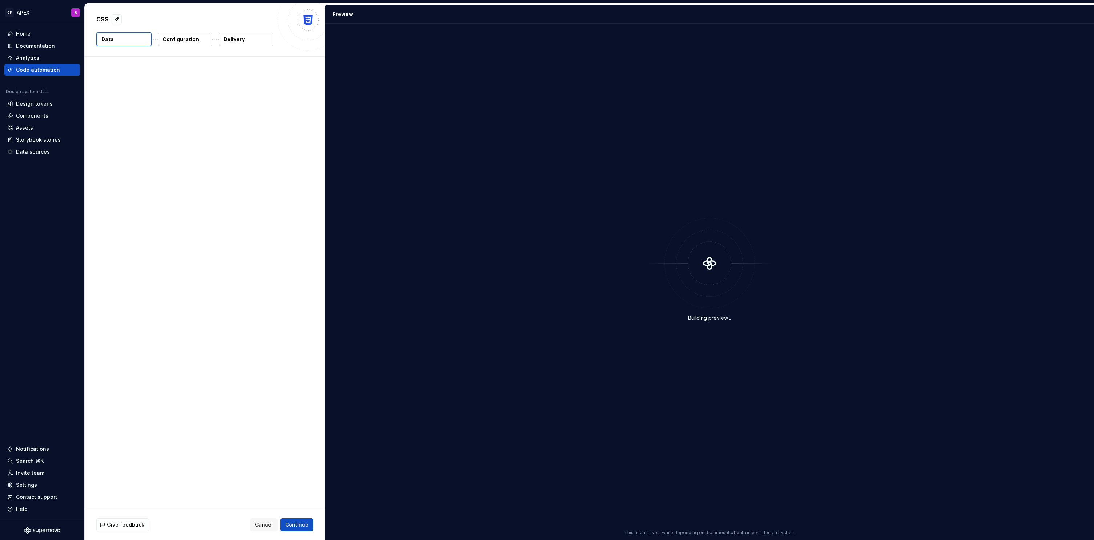 This screenshot has height=540, width=1094. I want to click on button: Give feedback, so click(123, 524).